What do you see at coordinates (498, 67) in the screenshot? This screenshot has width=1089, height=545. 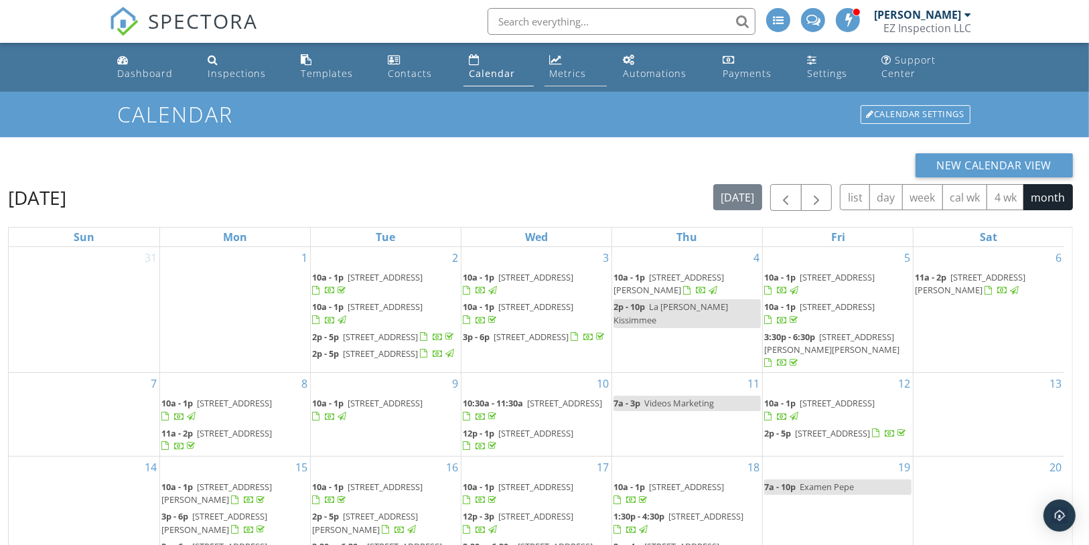 I see `a: Calendar` at bounding box center [498, 67].